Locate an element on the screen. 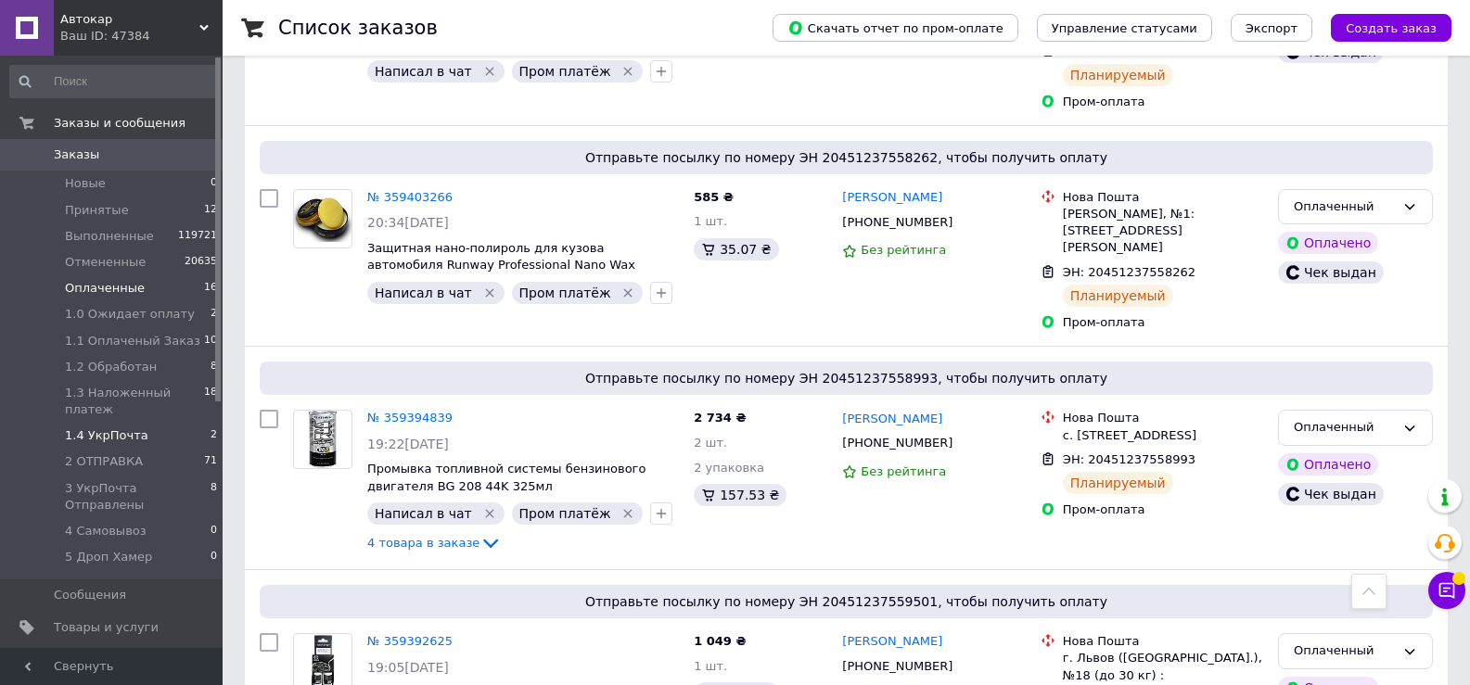 This screenshot has height=685, width=1470. div: 157.53 ₴ is located at coordinates (740, 495).